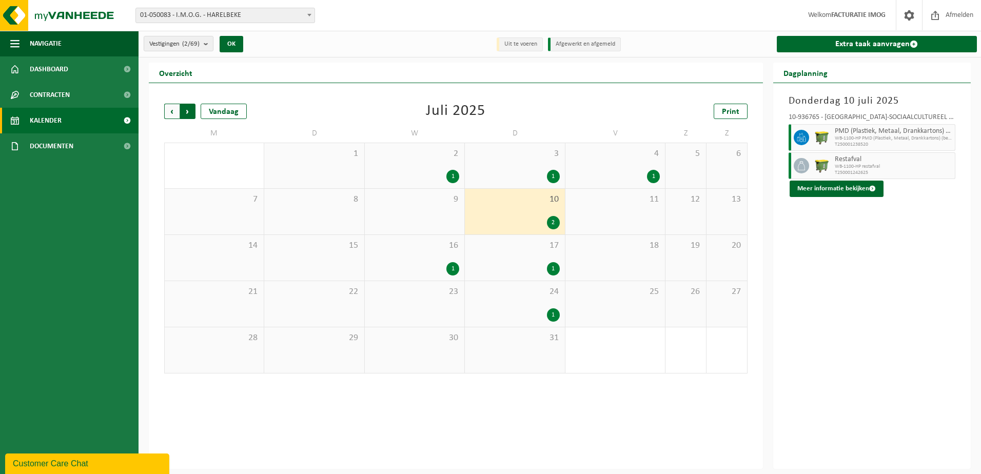  Describe the element at coordinates (894, 131) in the screenshot. I see `span: PMD (Plastiek, Metaal, Drankkartons) (bedrijven)` at that location.